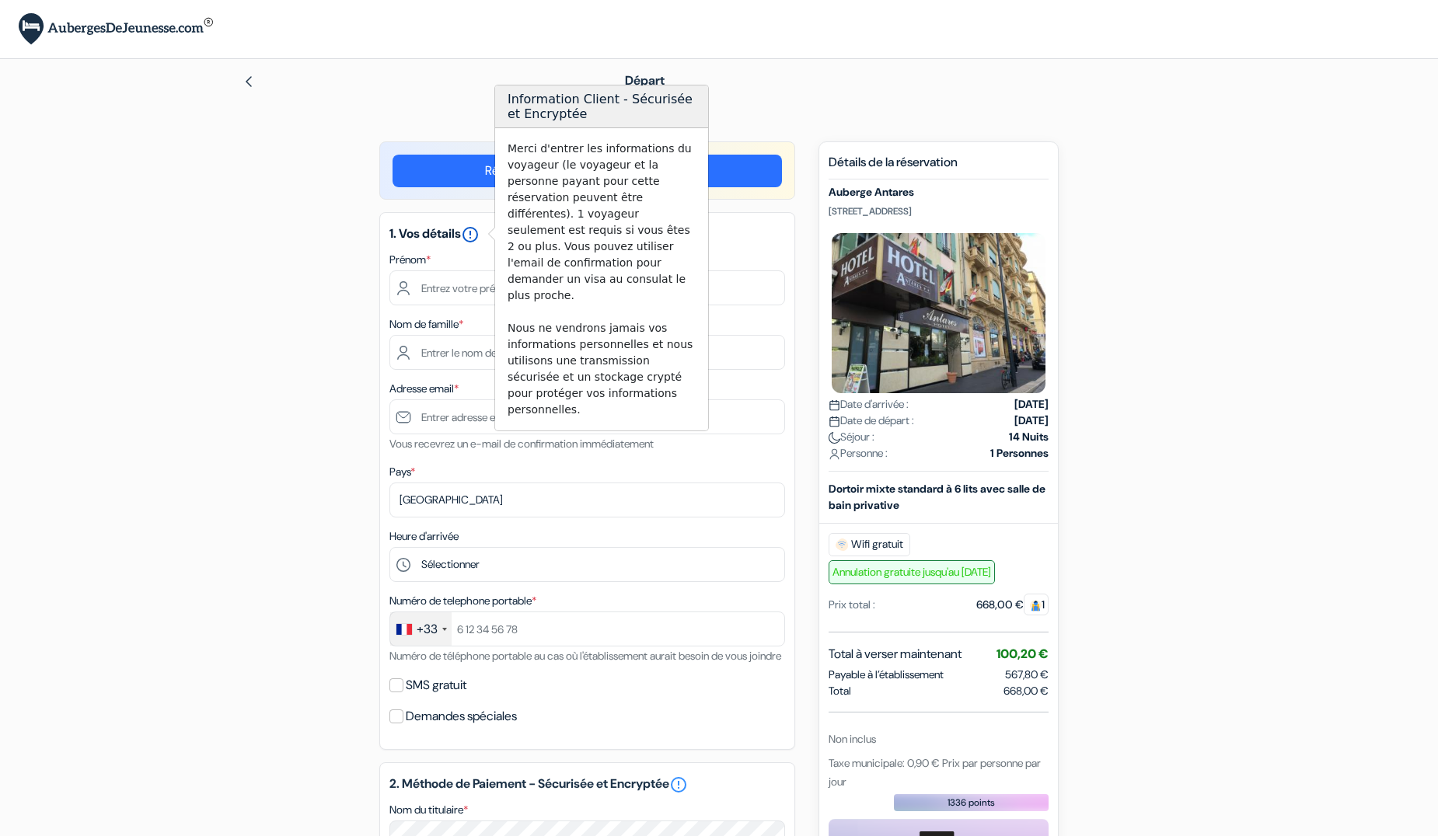 The image size is (1438, 836). What do you see at coordinates (1022, 654) in the screenshot?
I see `span: 100,20 €` at bounding box center [1022, 654].